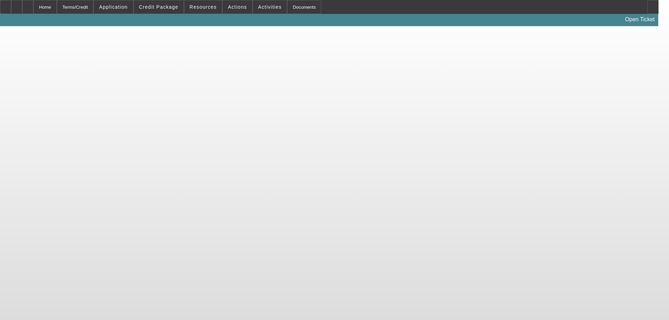 The height and width of the screenshot is (320, 669). I want to click on span: Resources, so click(203, 7).